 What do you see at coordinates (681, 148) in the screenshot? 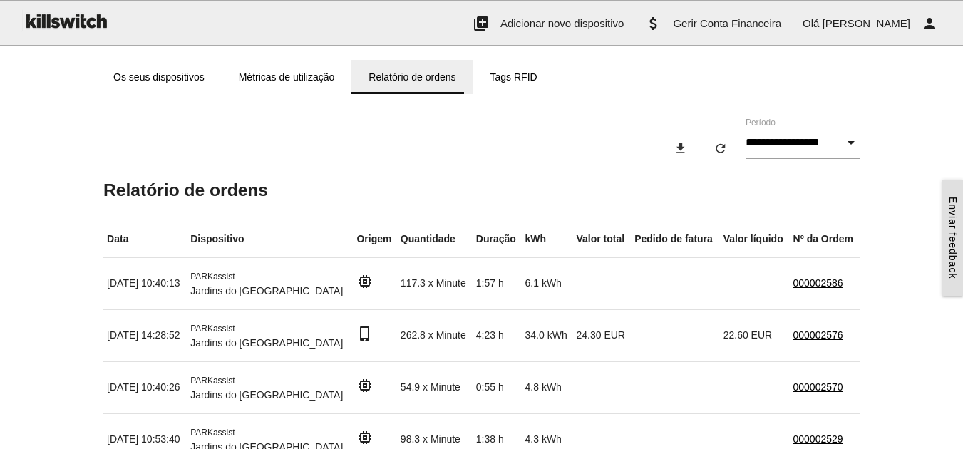
I see `i: download` at bounding box center [681, 148].